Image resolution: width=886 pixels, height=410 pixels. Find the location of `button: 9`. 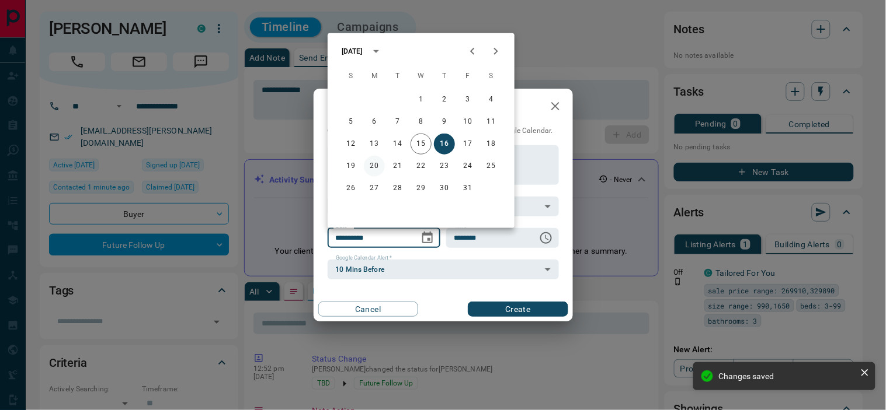

button: 9 is located at coordinates (444, 122).